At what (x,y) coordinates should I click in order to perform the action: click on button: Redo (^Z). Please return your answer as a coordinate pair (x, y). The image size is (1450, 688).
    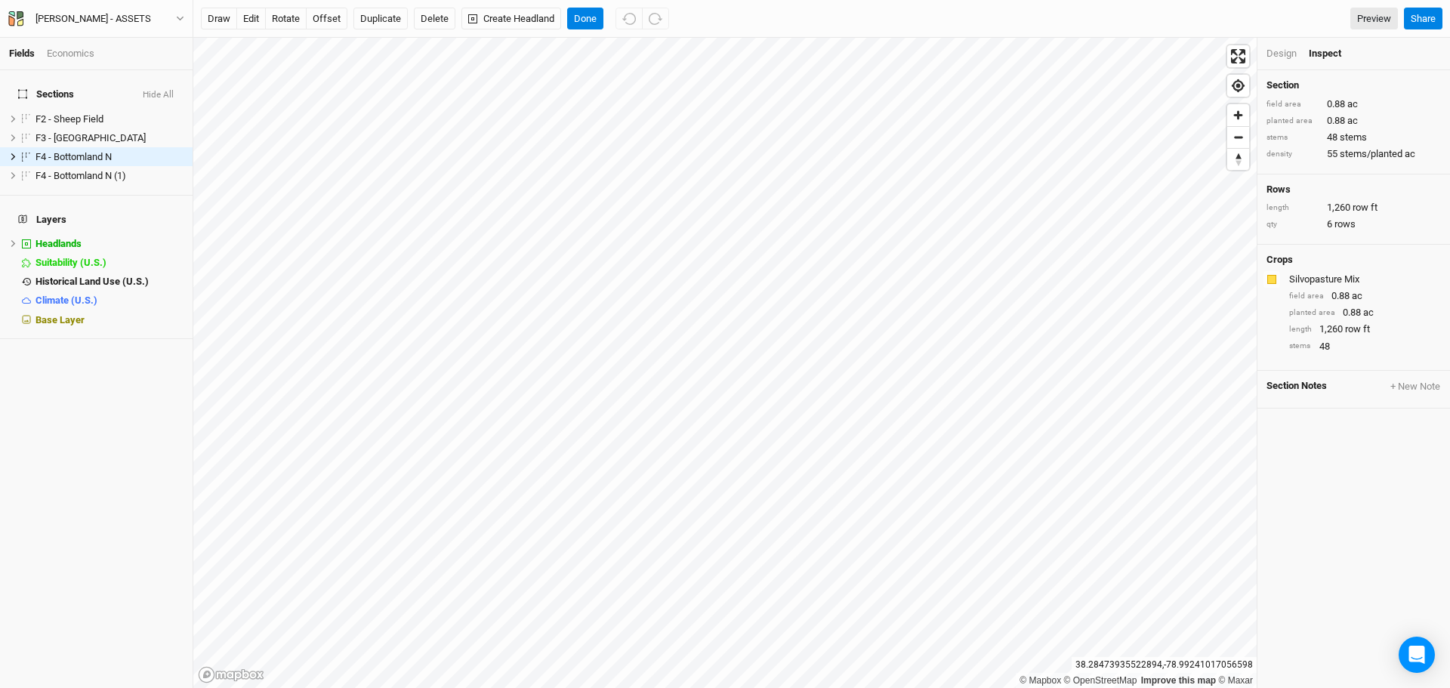
    Looking at the image, I should click on (656, 19).